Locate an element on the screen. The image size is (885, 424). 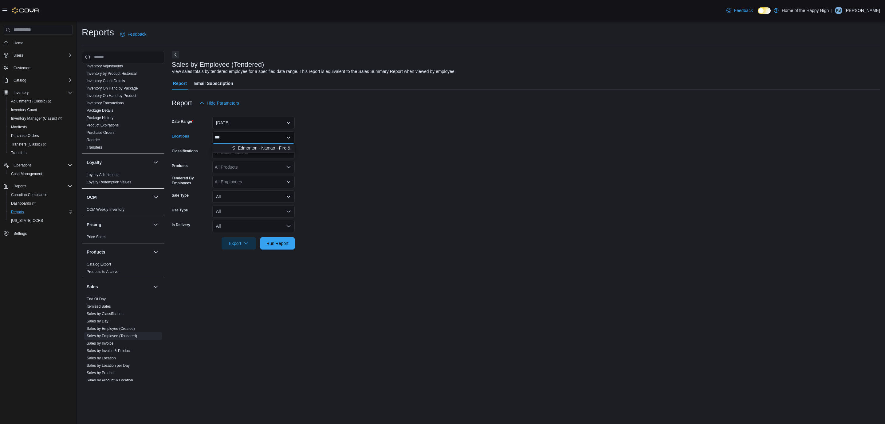
label: Classifications is located at coordinates (185, 151).